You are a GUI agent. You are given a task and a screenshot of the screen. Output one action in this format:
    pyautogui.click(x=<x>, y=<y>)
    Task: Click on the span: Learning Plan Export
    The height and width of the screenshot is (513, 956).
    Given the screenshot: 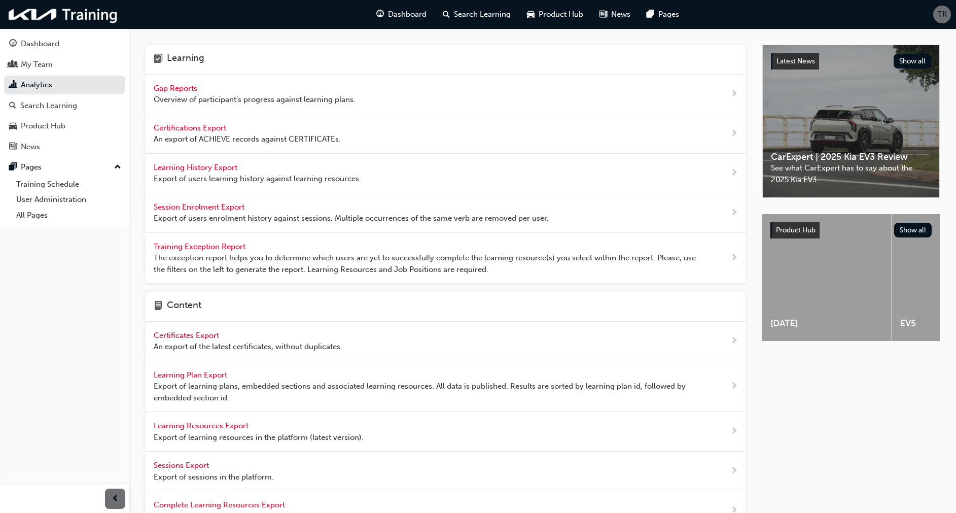 What is the action you would take?
    pyautogui.click(x=191, y=375)
    